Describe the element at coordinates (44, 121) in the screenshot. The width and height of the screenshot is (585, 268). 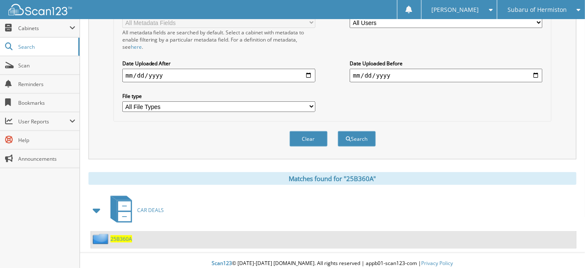
I see `span: User Reports` at that location.